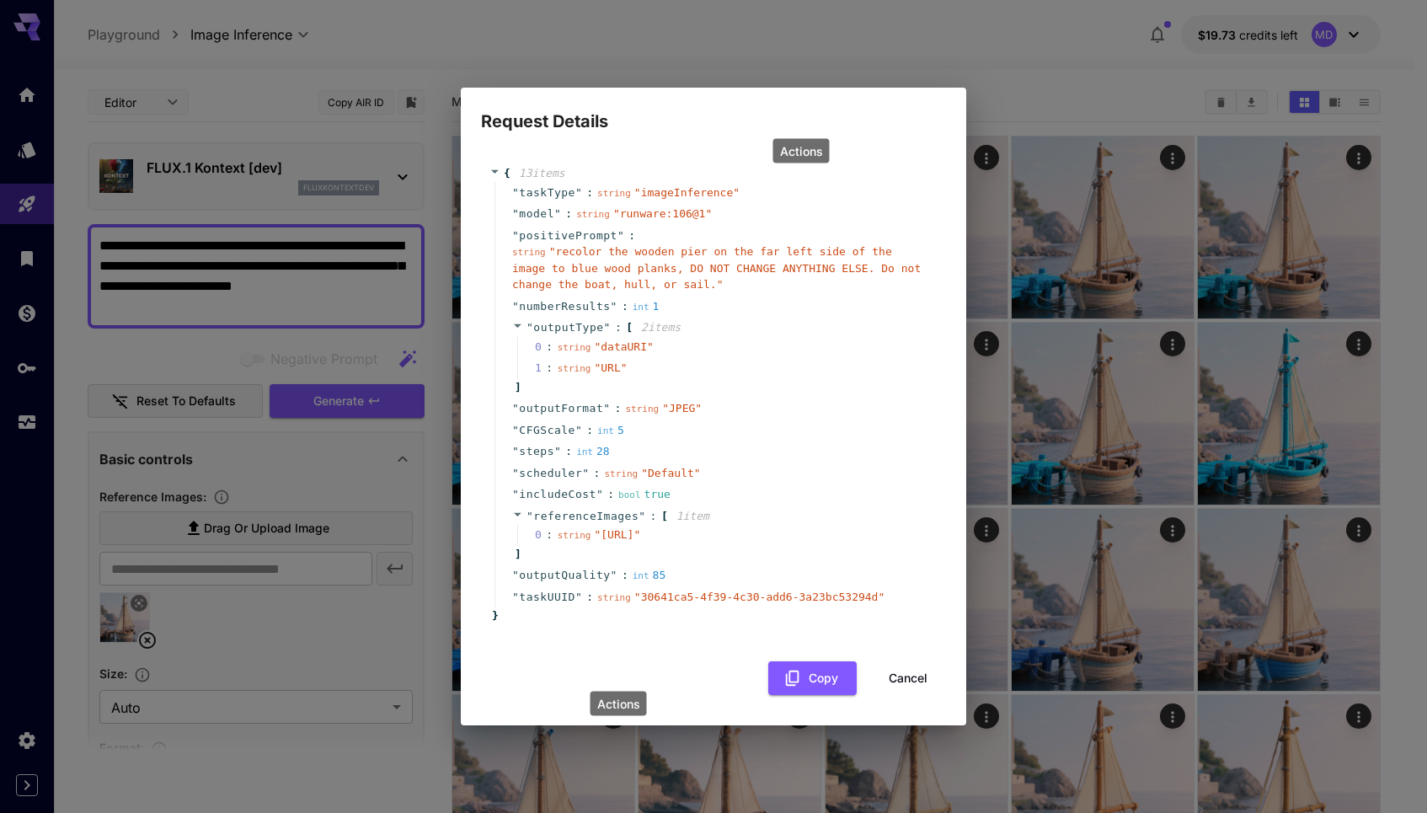 The image size is (1427, 813). I want to click on span: CFGScale, so click(547, 431).